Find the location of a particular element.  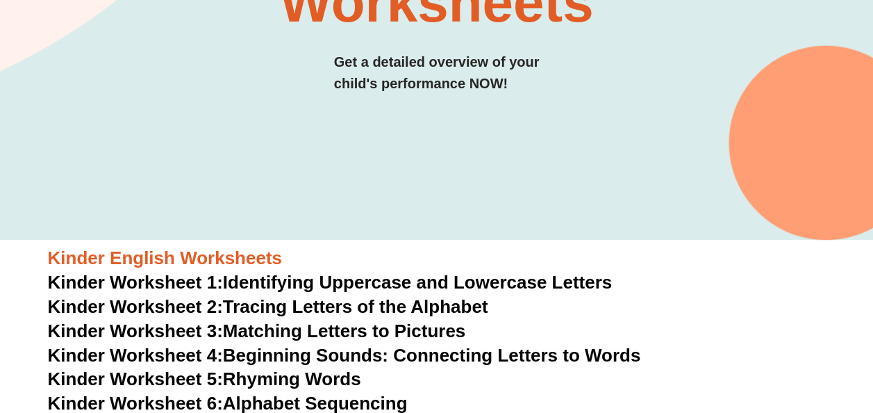

div: Chat Widget is located at coordinates (757, 334).